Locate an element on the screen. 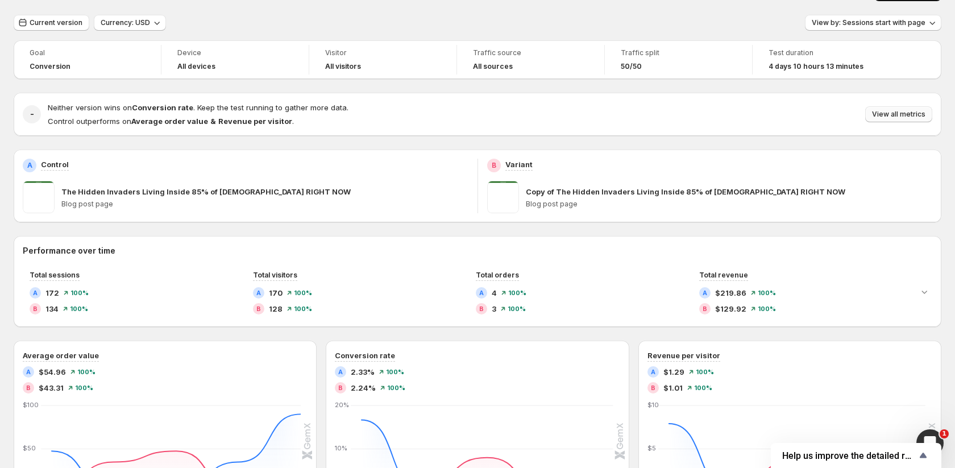  h4: All visitors is located at coordinates (343, 66).